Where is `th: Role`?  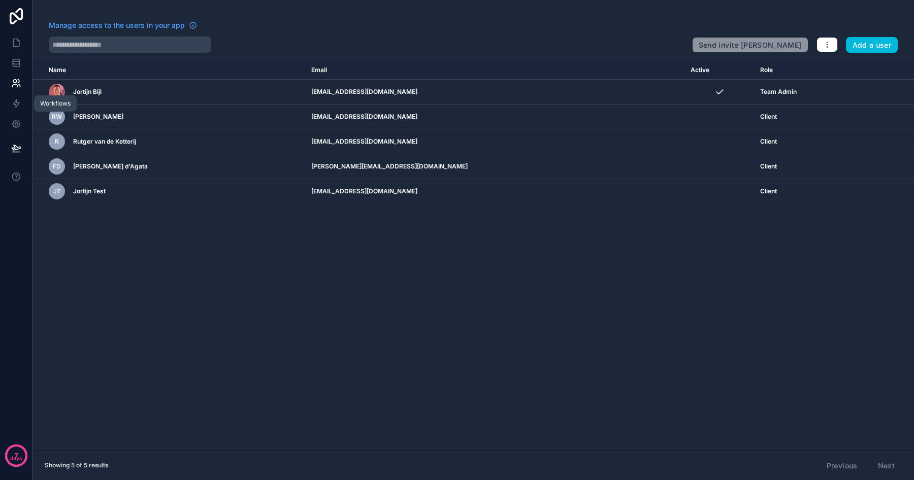 th: Role is located at coordinates (809, 70).